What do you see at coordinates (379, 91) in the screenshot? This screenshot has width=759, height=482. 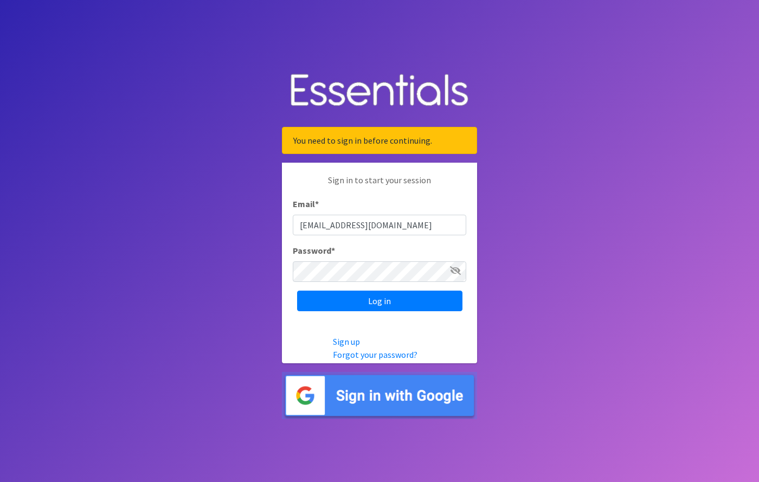 I see `img: Human Essentials` at bounding box center [379, 91].